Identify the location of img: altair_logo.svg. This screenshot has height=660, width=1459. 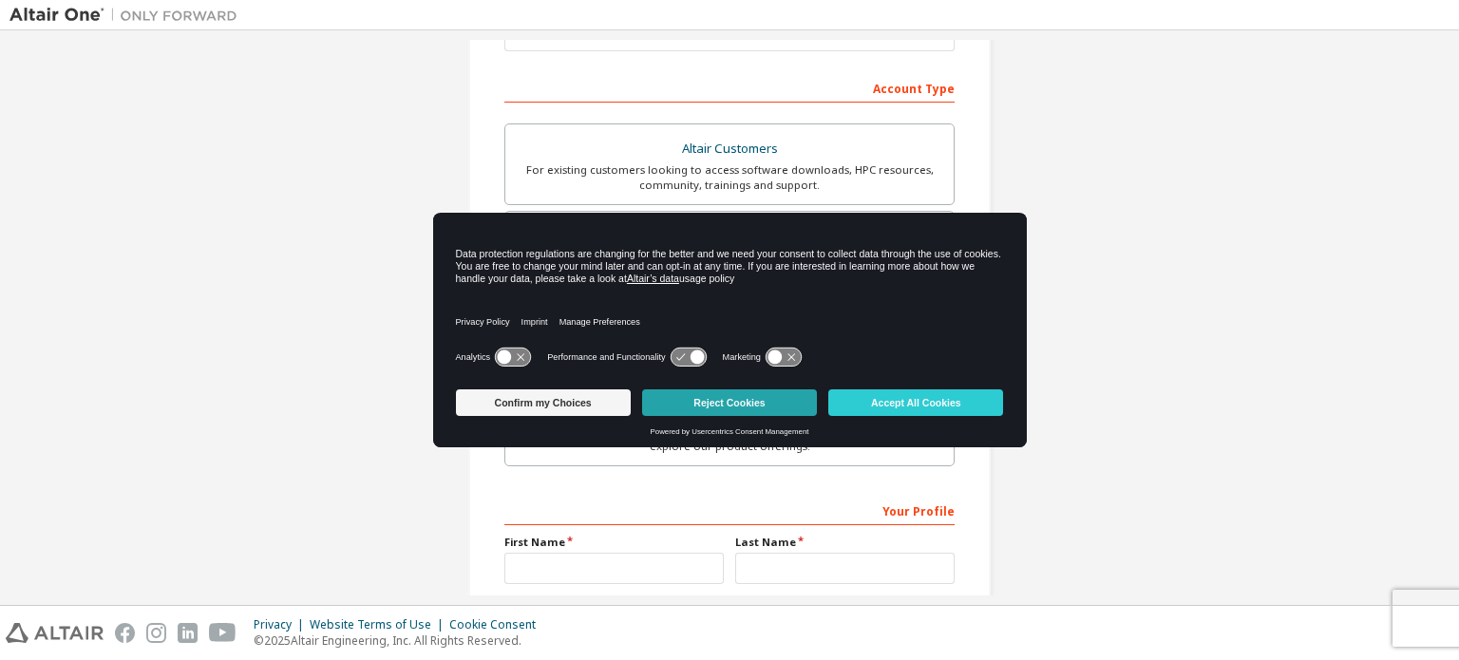
(54, 633).